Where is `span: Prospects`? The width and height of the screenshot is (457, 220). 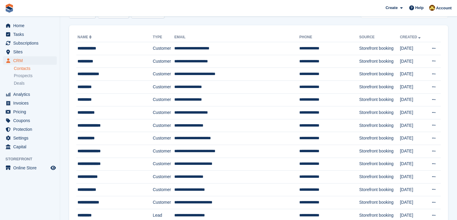
span: Prospects is located at coordinates (23, 75).